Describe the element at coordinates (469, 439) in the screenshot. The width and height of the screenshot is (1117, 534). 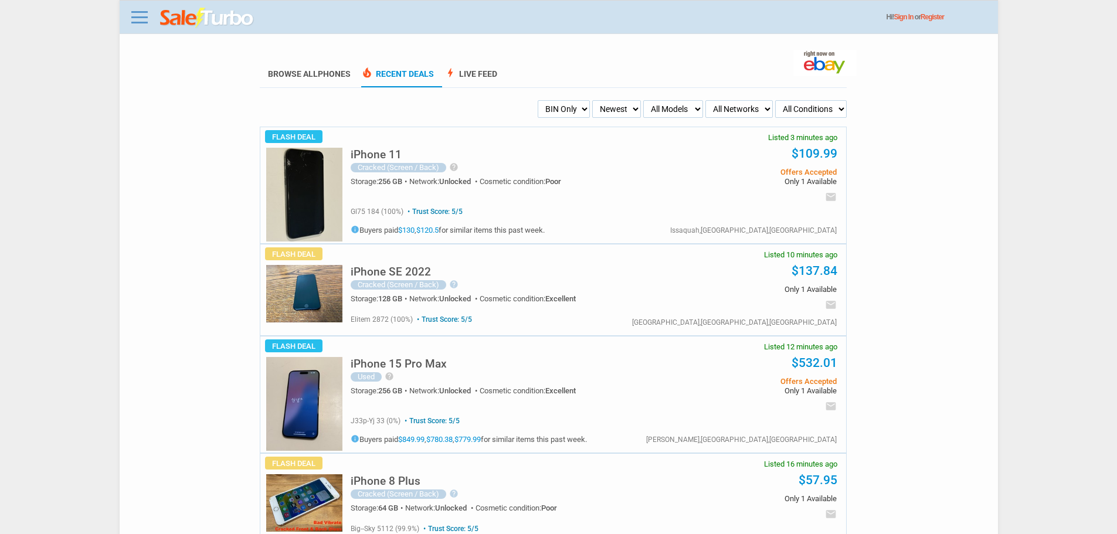
I see `h5: Buyers paid , , for similar items this past week.` at that location.